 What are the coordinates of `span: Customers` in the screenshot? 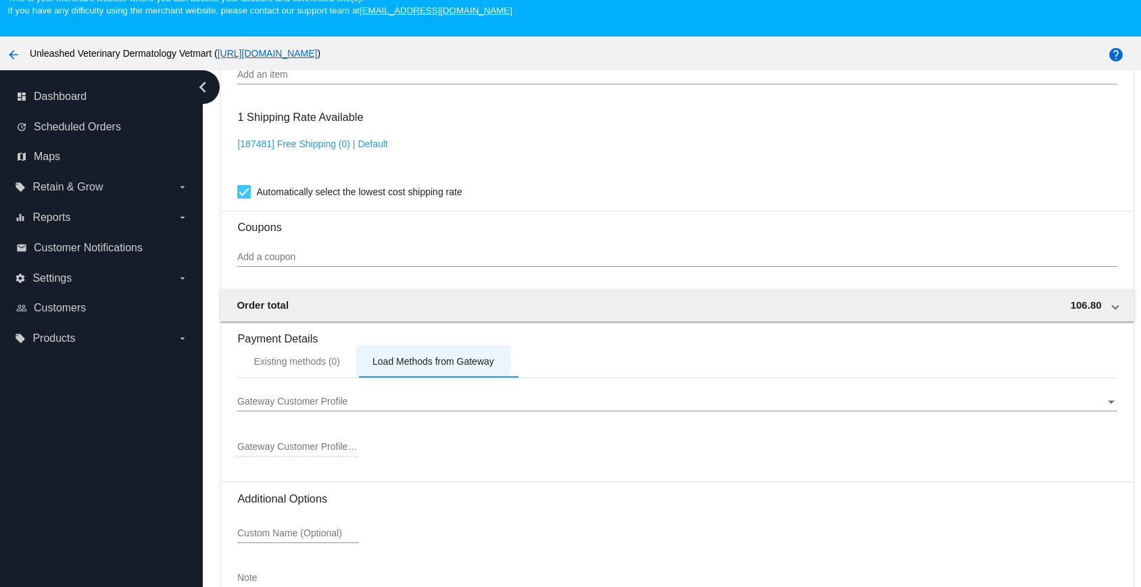 It's located at (59, 308).